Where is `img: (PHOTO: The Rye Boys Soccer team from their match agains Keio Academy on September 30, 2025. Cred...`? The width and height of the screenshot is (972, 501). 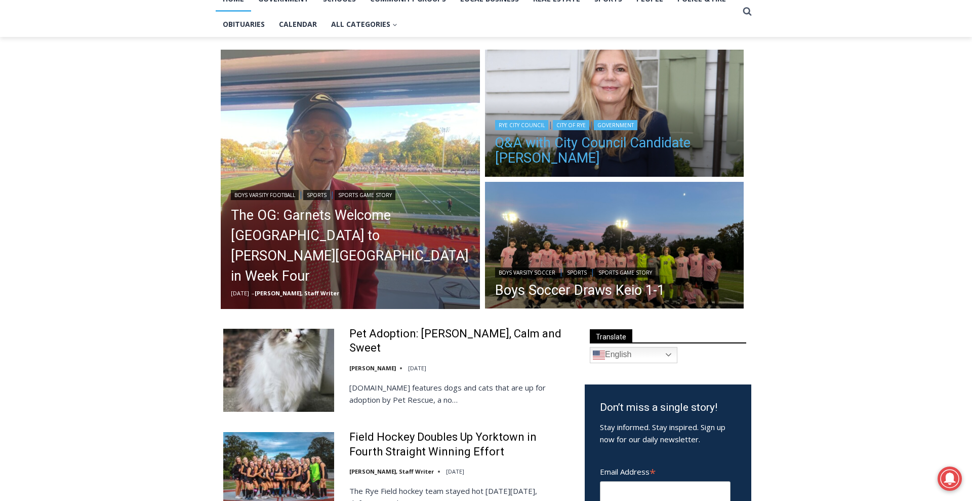
img: (PHOTO: The Rye Boys Soccer team from their match agains Keio Academy on September 30, 2025. Cred... is located at coordinates (615, 247).